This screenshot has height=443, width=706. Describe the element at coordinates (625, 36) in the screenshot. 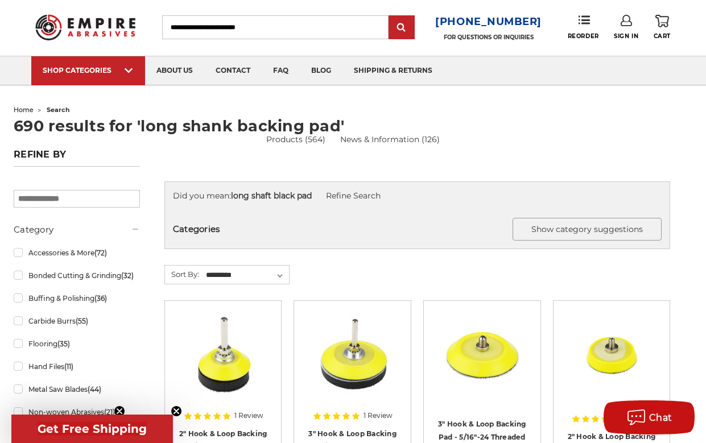

I see `span: Sign In` at that location.